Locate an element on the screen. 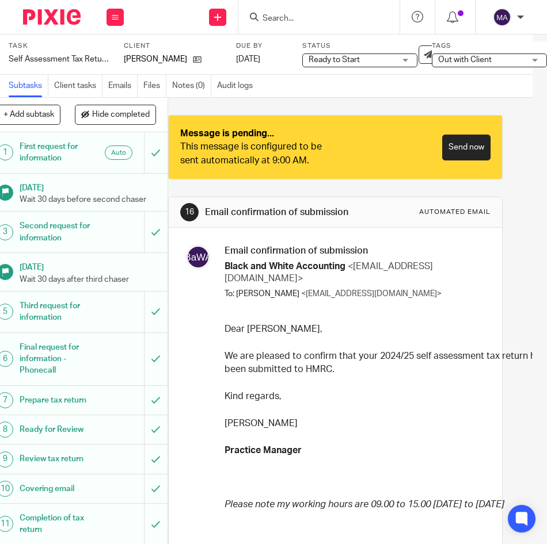  label: Due by is located at coordinates (262, 46).